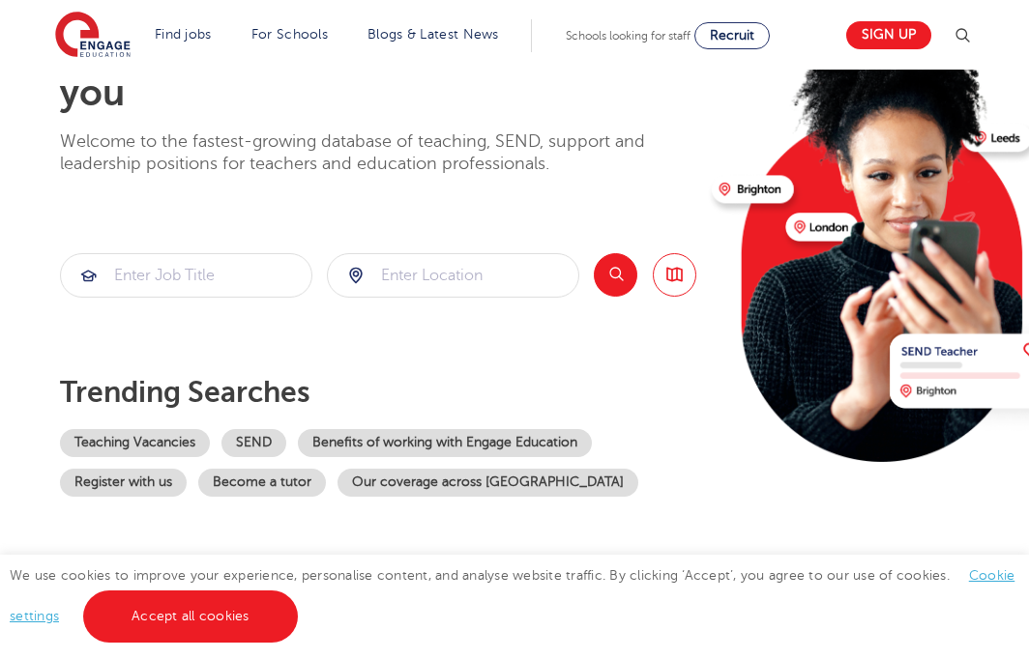 This screenshot has height=659, width=1029. I want to click on a: Recruit, so click(732, 36).